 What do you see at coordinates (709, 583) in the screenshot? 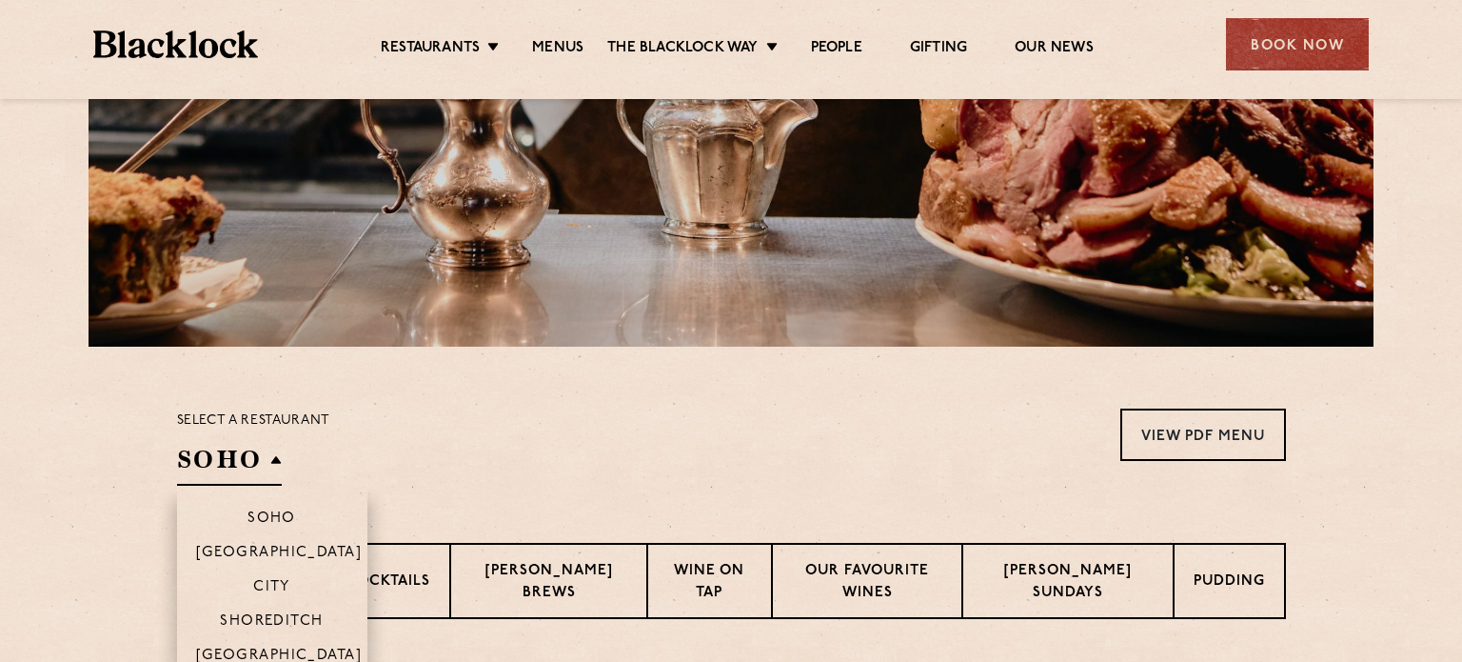
I see `p: Wine on Tap` at bounding box center [709, 583].